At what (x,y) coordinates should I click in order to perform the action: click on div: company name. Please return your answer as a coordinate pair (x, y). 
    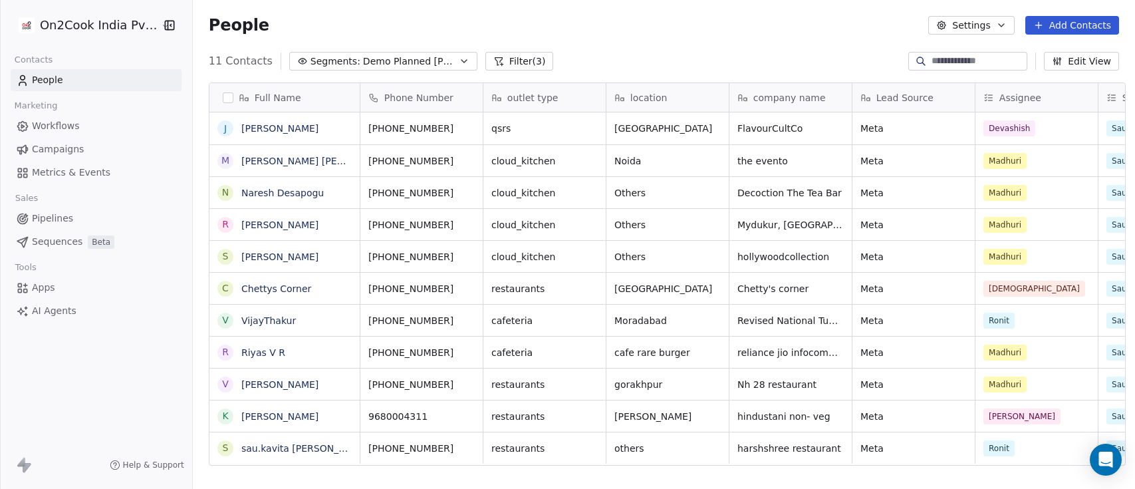
    Looking at the image, I should click on (790, 97).